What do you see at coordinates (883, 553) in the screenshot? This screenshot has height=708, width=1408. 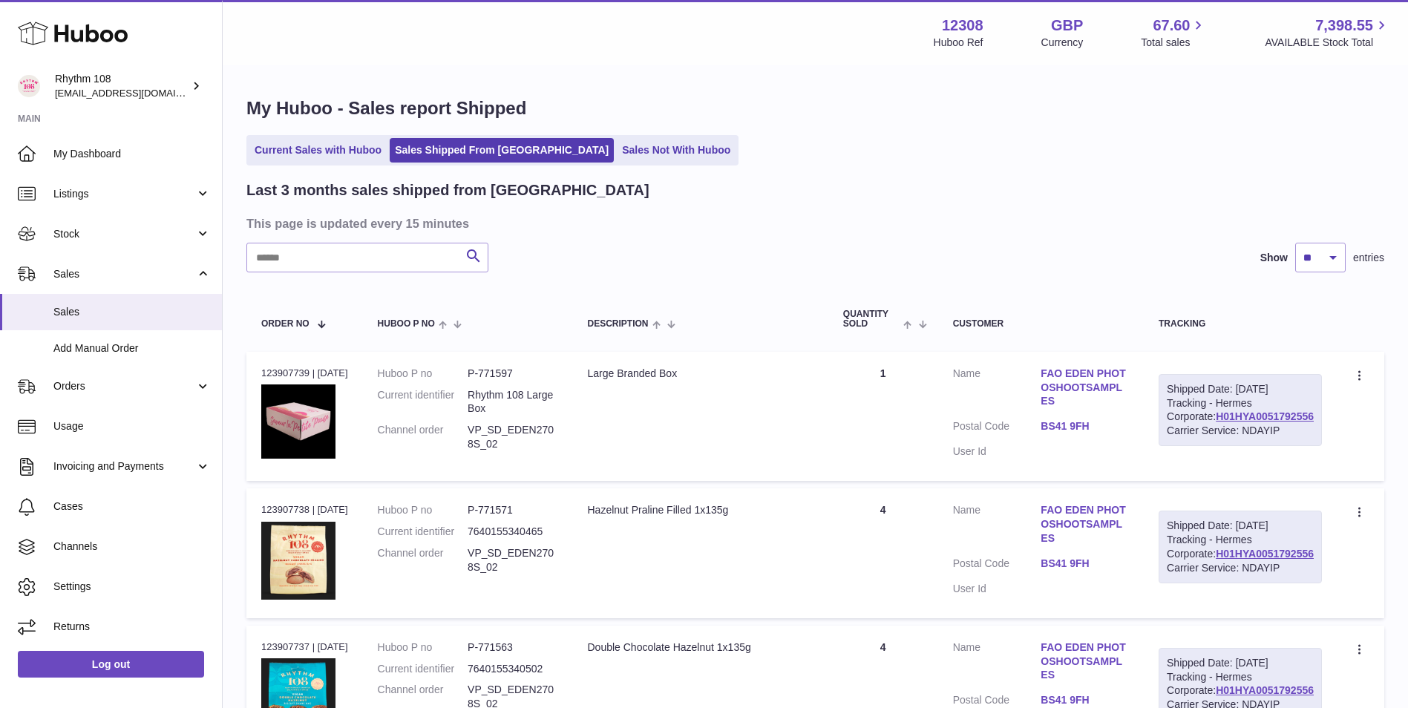 I see `td: 4` at bounding box center [883, 553].